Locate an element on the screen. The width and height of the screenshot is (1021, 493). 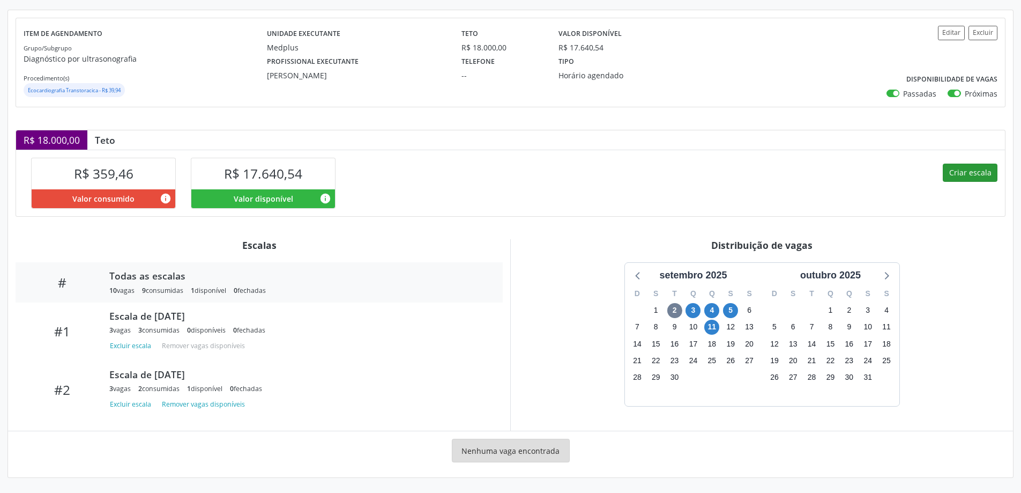
p: Diagnóstico por ultrasonografia is located at coordinates (145, 58).